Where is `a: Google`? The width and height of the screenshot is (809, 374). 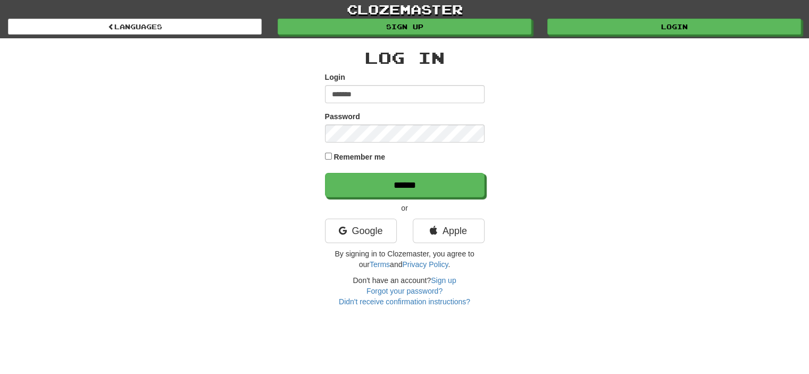 a: Google is located at coordinates (361, 231).